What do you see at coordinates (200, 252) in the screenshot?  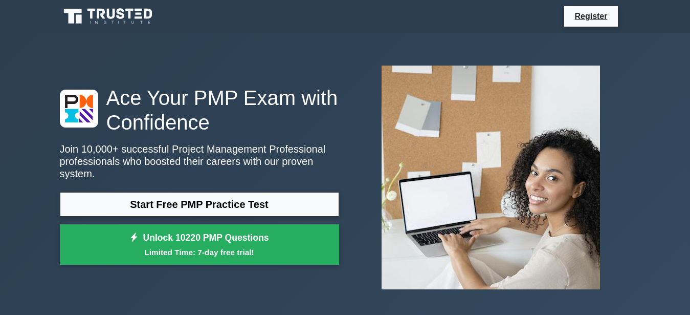 I see `small: Limited Time: 7-day free trial!` at bounding box center [200, 252].